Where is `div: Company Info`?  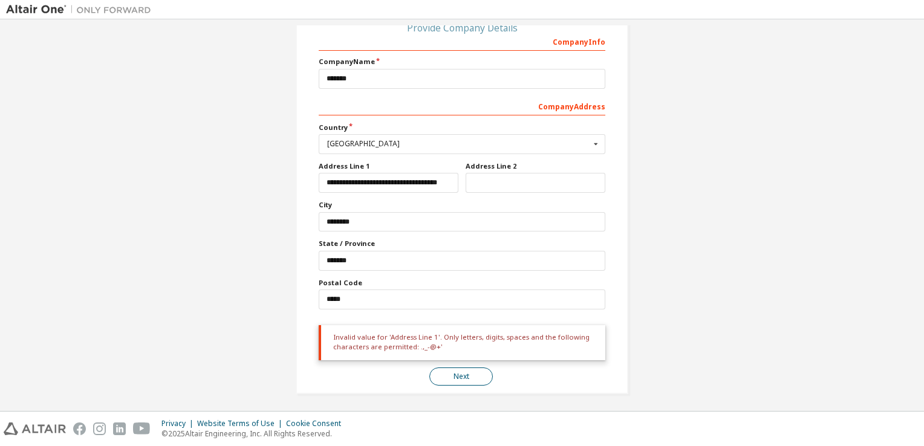 div: Company Info is located at coordinates (462, 41).